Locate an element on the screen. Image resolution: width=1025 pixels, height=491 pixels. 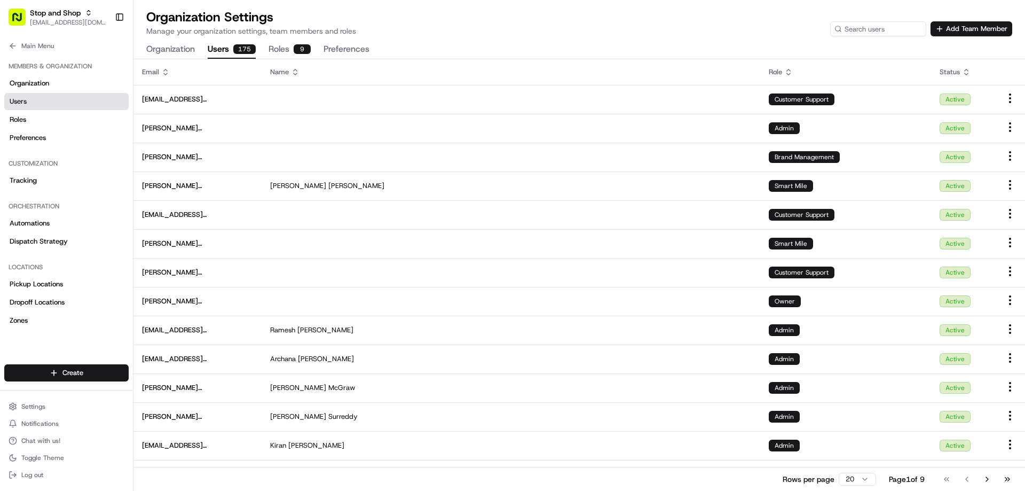
div: Owner is located at coordinates (785, 301).